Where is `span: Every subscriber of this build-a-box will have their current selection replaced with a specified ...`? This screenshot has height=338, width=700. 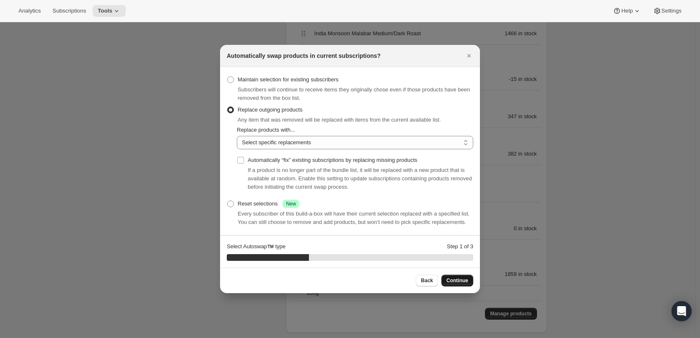
span: Every subscriber of this build-a-box will have their current selection replaced with a specified ... is located at coordinates (353, 218).